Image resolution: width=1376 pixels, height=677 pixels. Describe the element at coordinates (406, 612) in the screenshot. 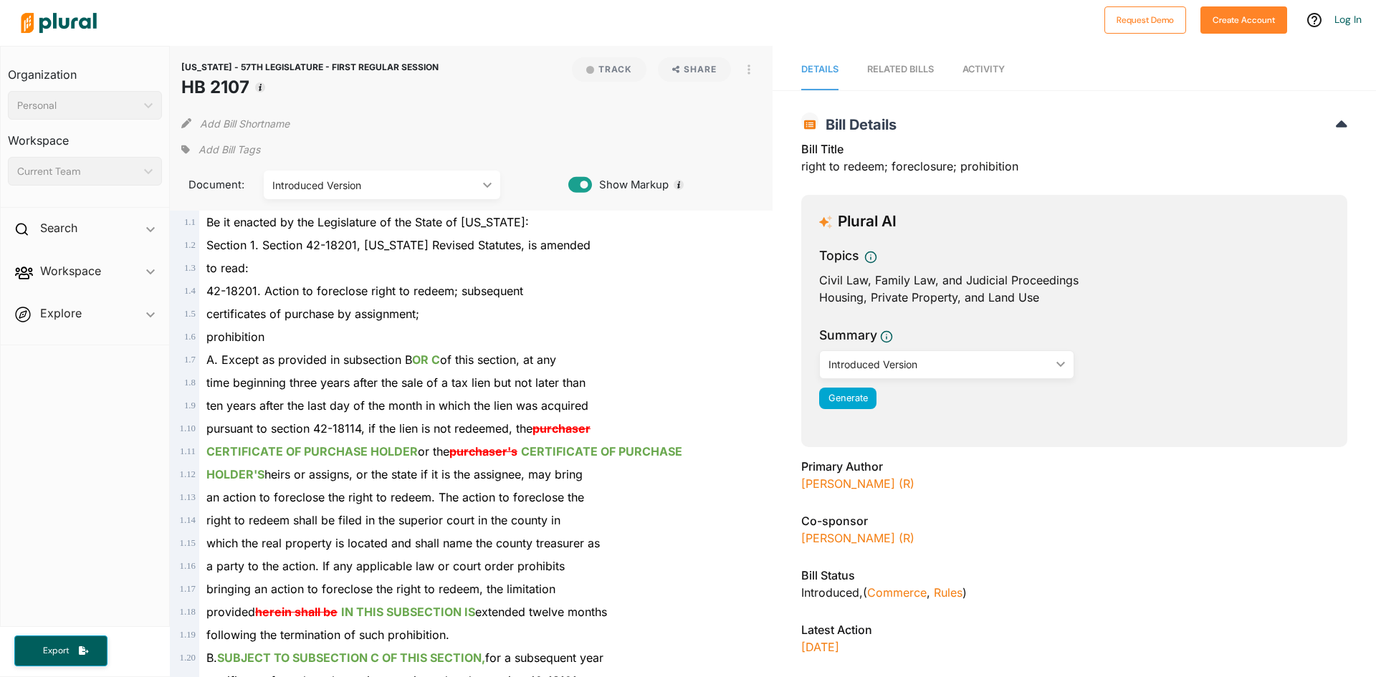

I see `span: provided extended twelve months` at that location.